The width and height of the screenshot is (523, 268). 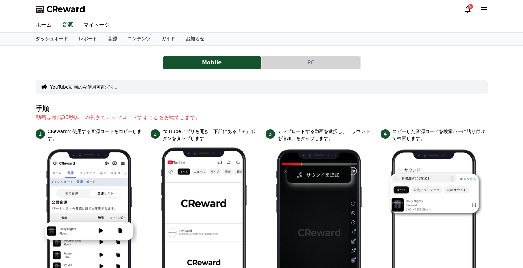 What do you see at coordinates (440, 135) in the screenshot?
I see `p: コピーした音源コードを検索バーに貼り付けて検索します。` at bounding box center [440, 135].